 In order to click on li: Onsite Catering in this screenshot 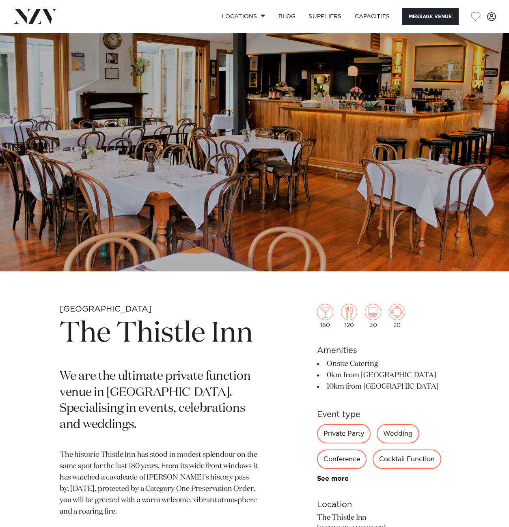, I will do `click(383, 364)`.